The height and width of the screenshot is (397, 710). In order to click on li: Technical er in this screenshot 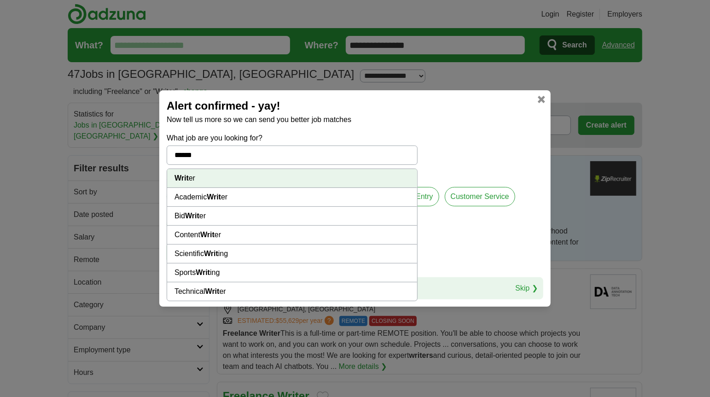, I will do `click(292, 291)`.